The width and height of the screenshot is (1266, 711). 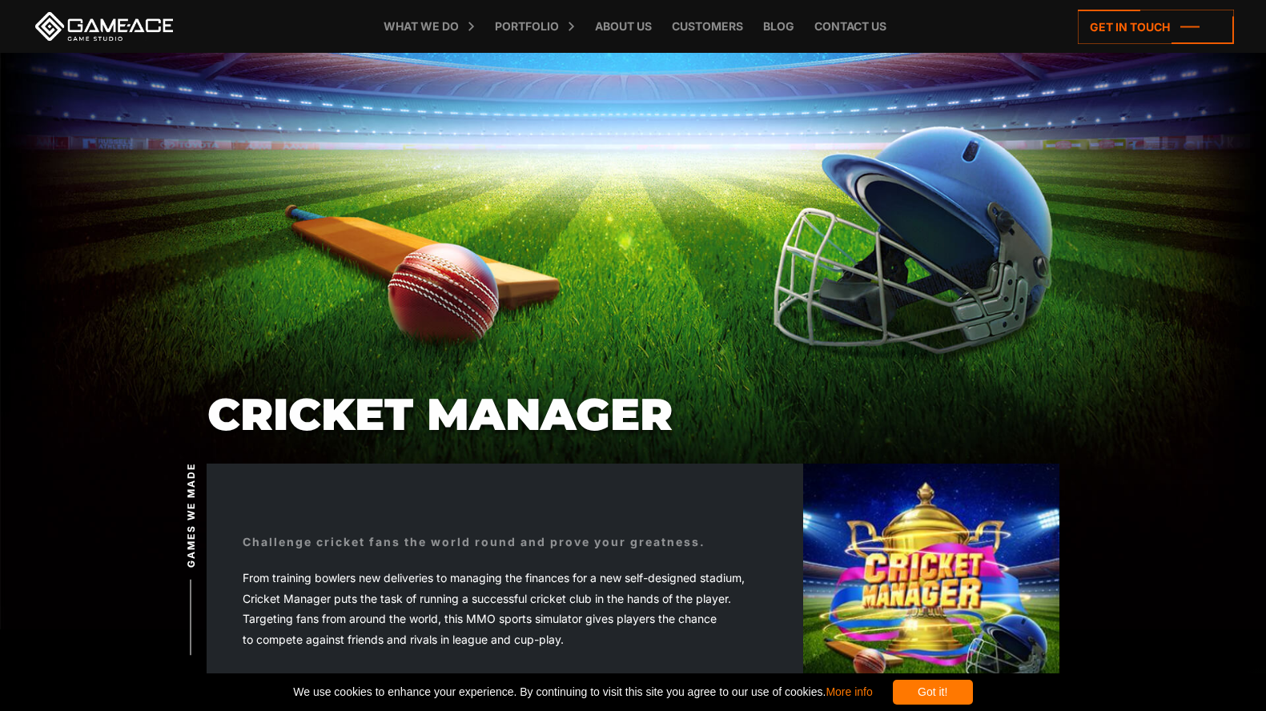 I want to click on span: Games we made, so click(x=191, y=514).